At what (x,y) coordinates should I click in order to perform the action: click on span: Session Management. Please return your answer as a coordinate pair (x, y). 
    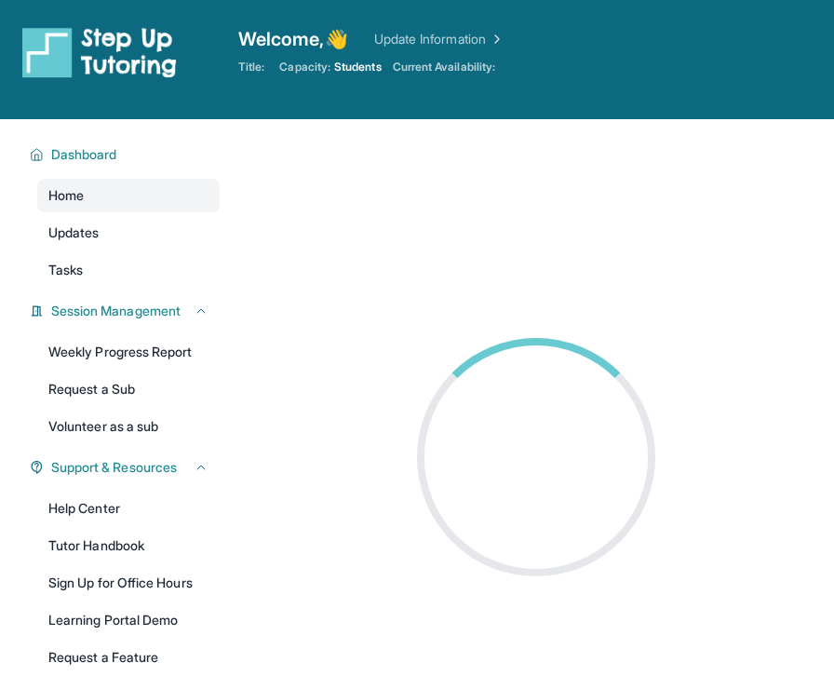
    Looking at the image, I should click on (115, 311).